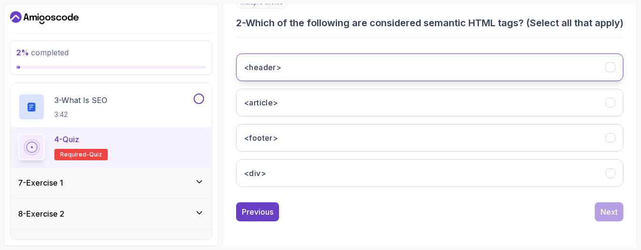 The width and height of the screenshot is (641, 250). Describe the element at coordinates (42, 52) in the screenshot. I see `span: completed` at that location.